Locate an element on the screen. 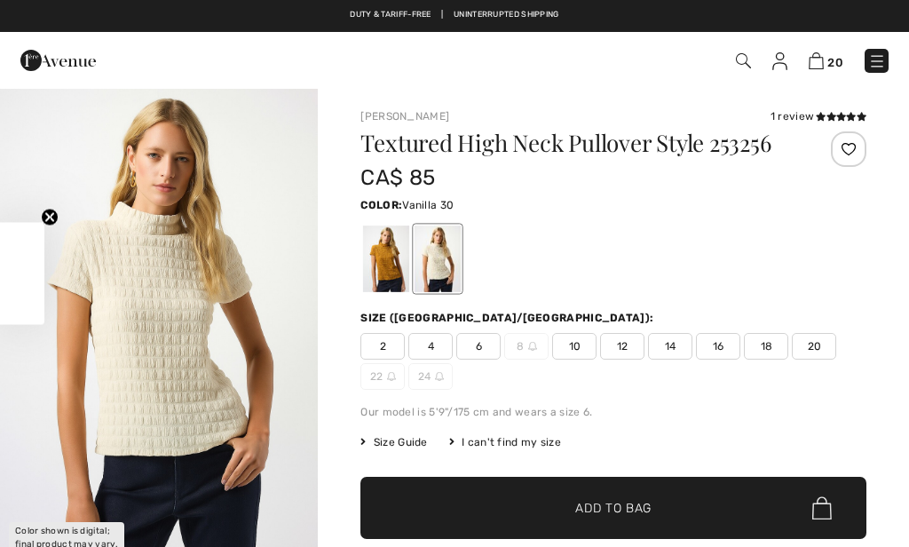  div: Medallion is located at coordinates (386, 258).